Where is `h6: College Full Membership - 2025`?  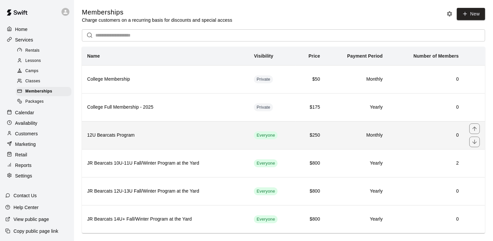
h6: College Full Membership - 2025 is located at coordinates (165, 107).